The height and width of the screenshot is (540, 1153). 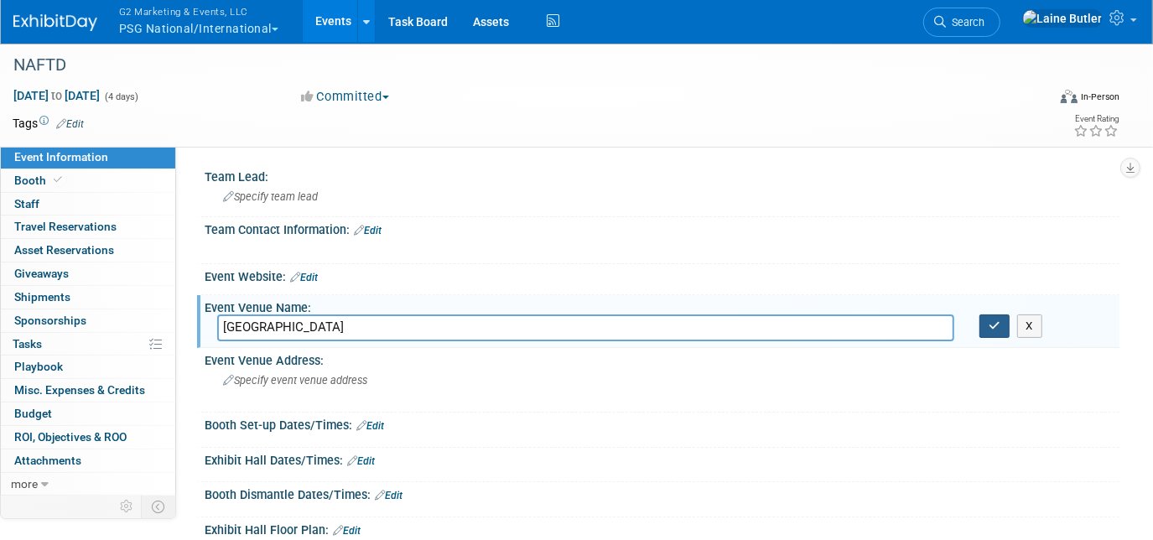 What do you see at coordinates (88, 437) in the screenshot?
I see `a: ROI, Objectives & ROO` at bounding box center [88, 437].